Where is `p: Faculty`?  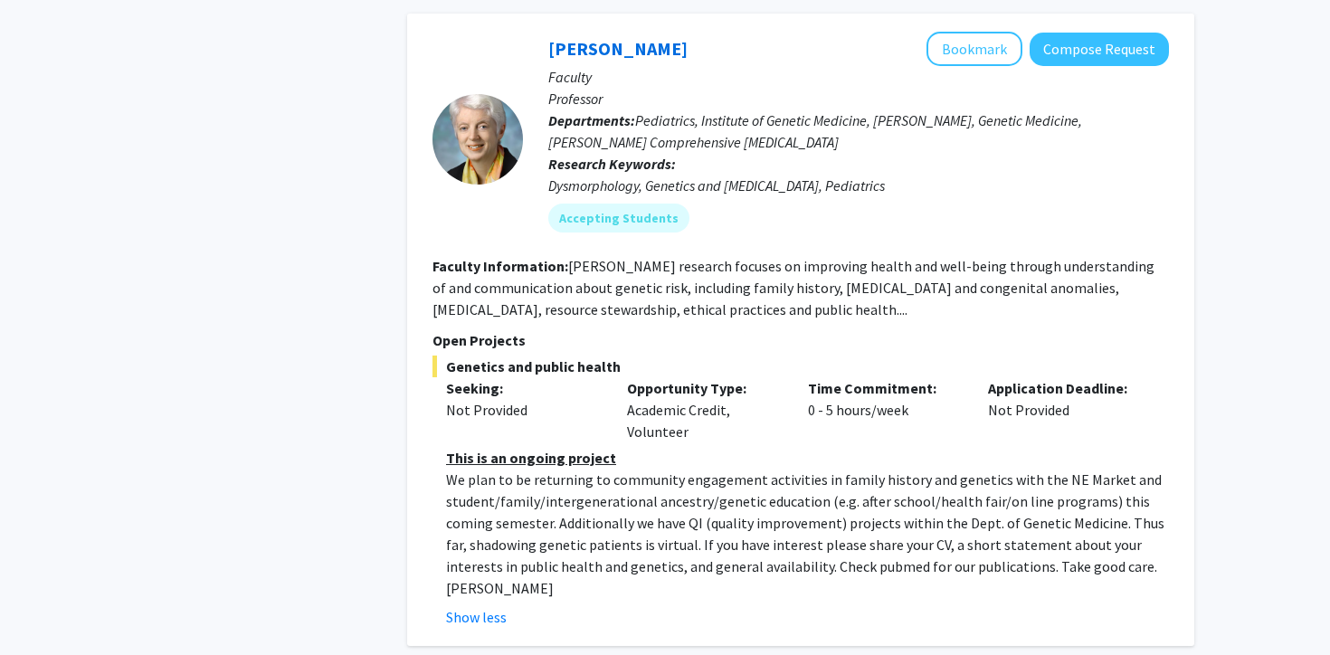
p: Faculty is located at coordinates (858, 77).